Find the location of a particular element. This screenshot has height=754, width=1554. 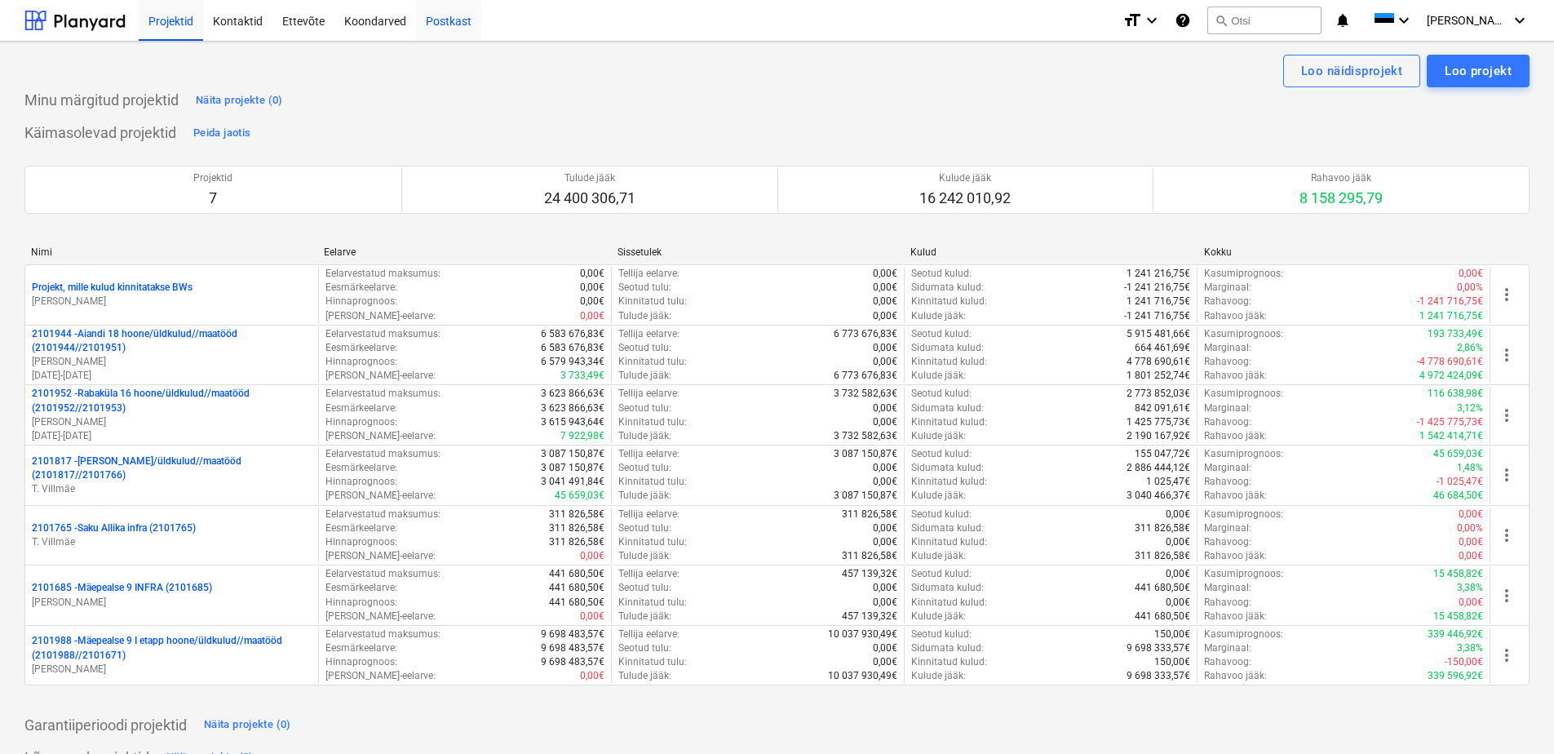

p: Minu märgitud projektid is located at coordinates (101, 100).